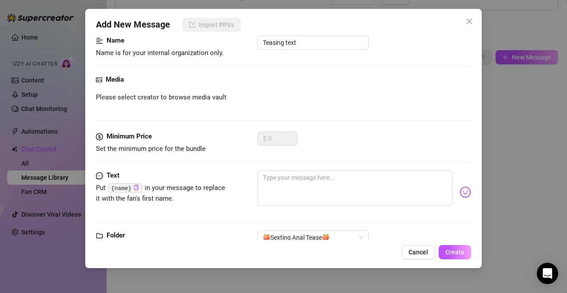  Describe the element at coordinates (313, 43) in the screenshot. I see `input: Enter a name` at that location.